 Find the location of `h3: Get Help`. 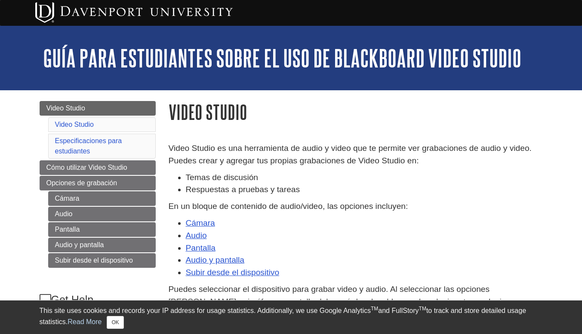

h3: Get Help is located at coordinates (97, 300).